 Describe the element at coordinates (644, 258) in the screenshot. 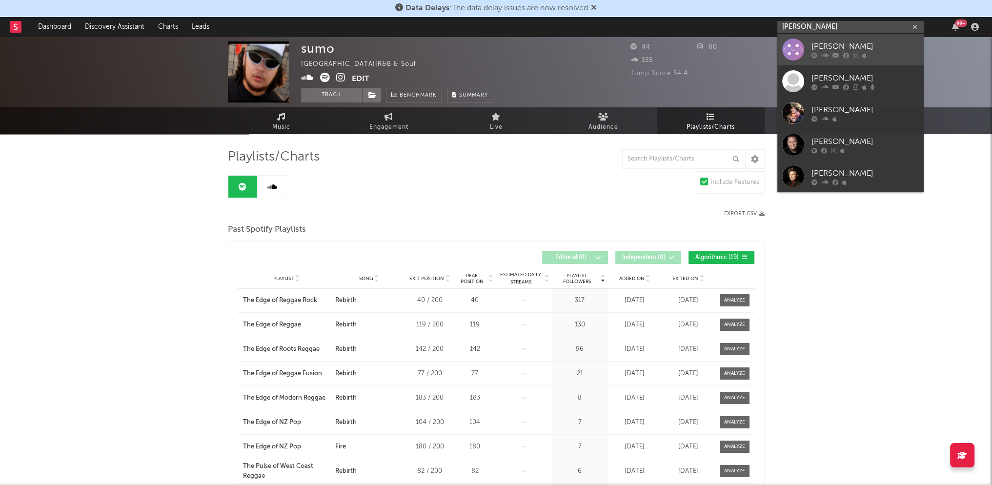

I see `span: Independent ( 0 )` at that location.